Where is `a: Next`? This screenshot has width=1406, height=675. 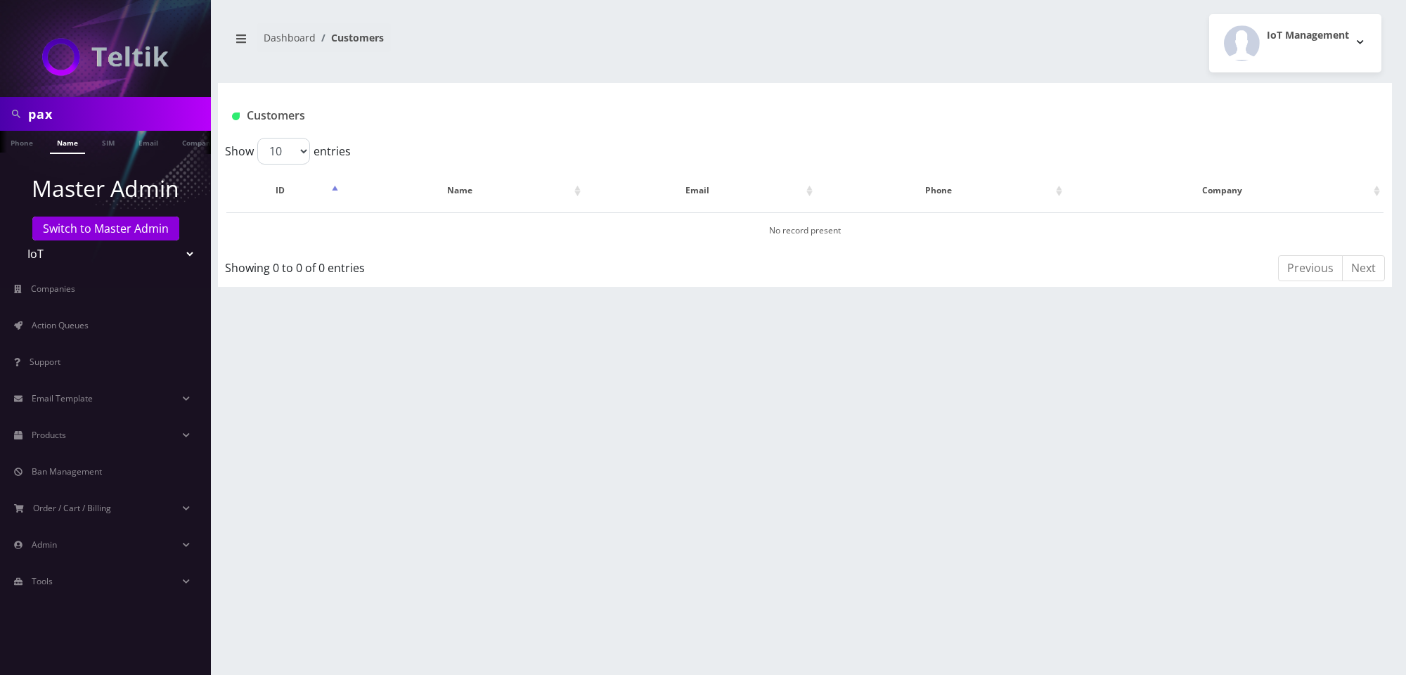 a: Next is located at coordinates (1363, 268).